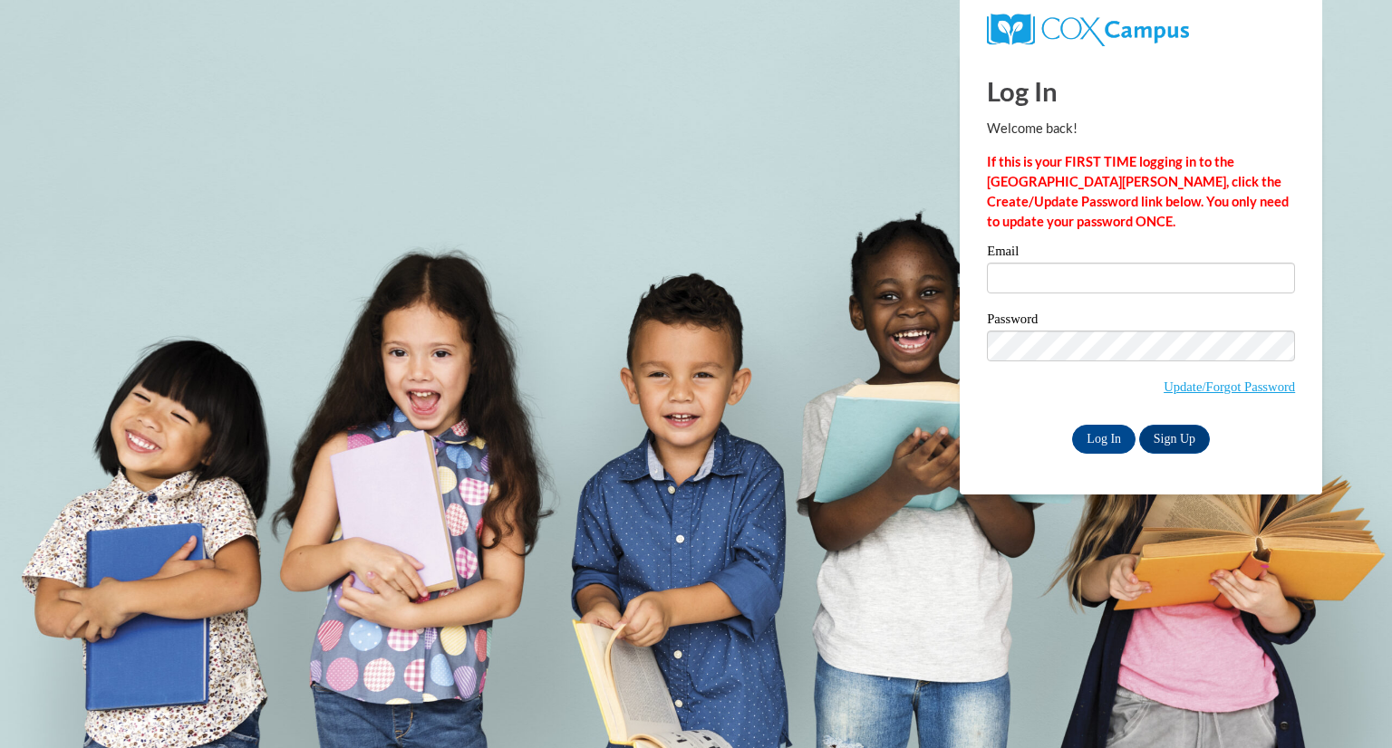  Describe the element at coordinates (1087, 30) in the screenshot. I see `img: COX Campus` at that location.